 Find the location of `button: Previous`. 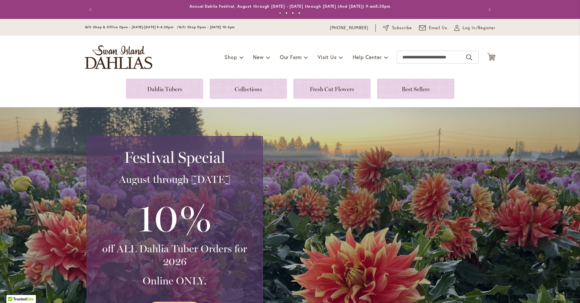

button: Previous is located at coordinates (91, 10).